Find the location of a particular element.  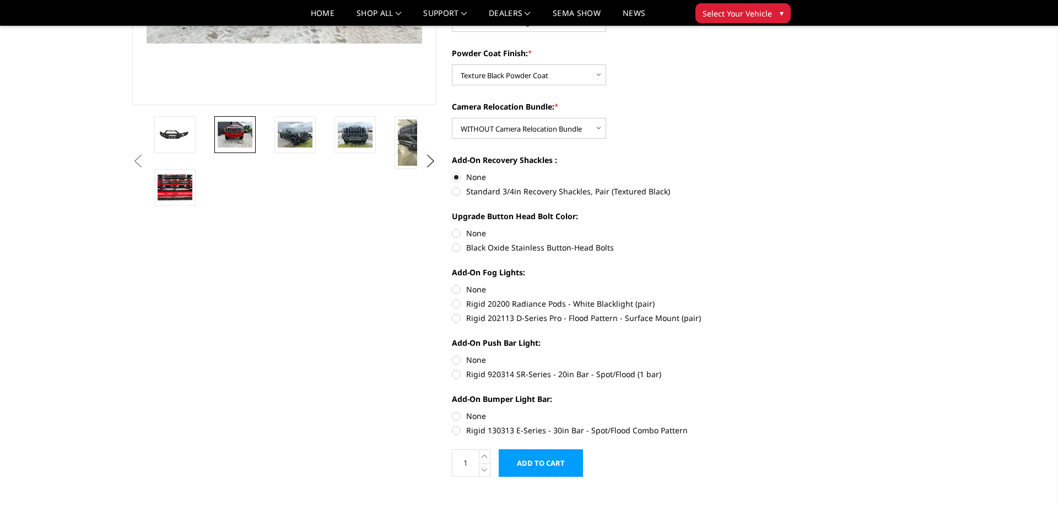

input: Add to Cart is located at coordinates (541, 463).